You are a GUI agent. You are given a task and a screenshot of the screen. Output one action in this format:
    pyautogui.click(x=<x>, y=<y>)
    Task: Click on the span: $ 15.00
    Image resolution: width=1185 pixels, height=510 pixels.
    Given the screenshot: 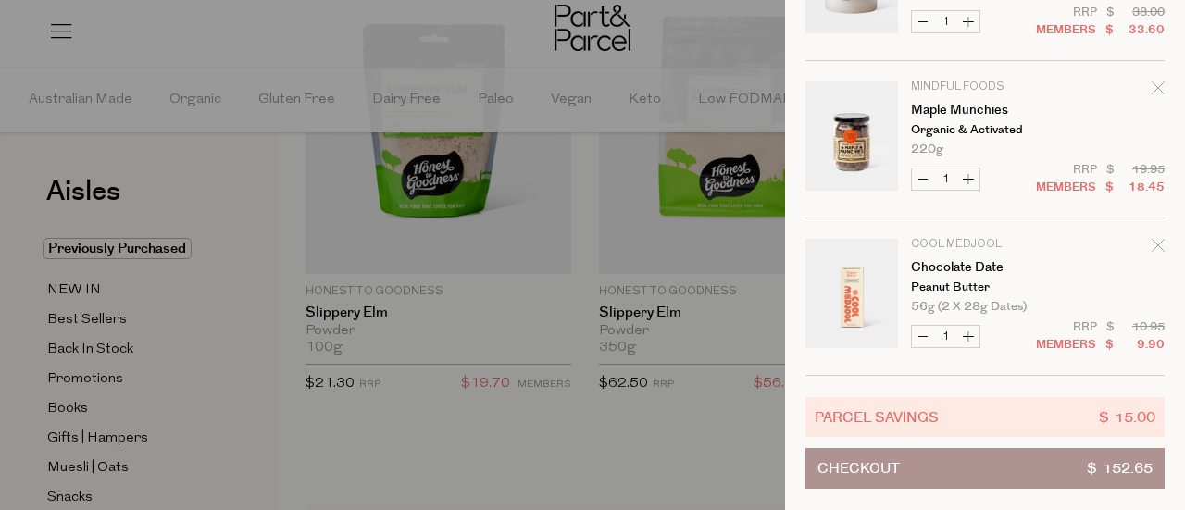 What is the action you would take?
    pyautogui.click(x=1126, y=417)
    